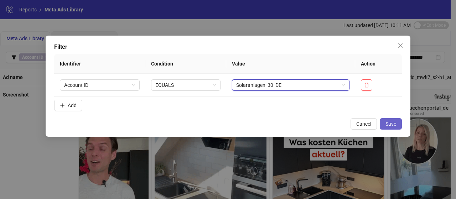 The width and height of the screenshot is (456, 199). I want to click on button: Add, so click(68, 106).